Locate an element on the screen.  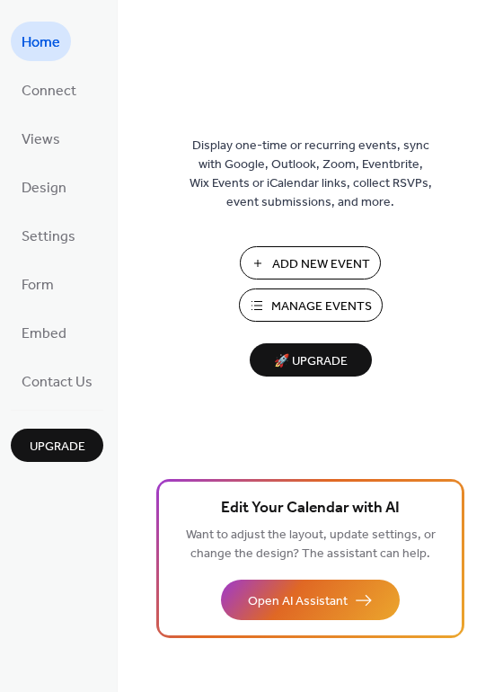
a: Home is located at coordinates (40, 41).